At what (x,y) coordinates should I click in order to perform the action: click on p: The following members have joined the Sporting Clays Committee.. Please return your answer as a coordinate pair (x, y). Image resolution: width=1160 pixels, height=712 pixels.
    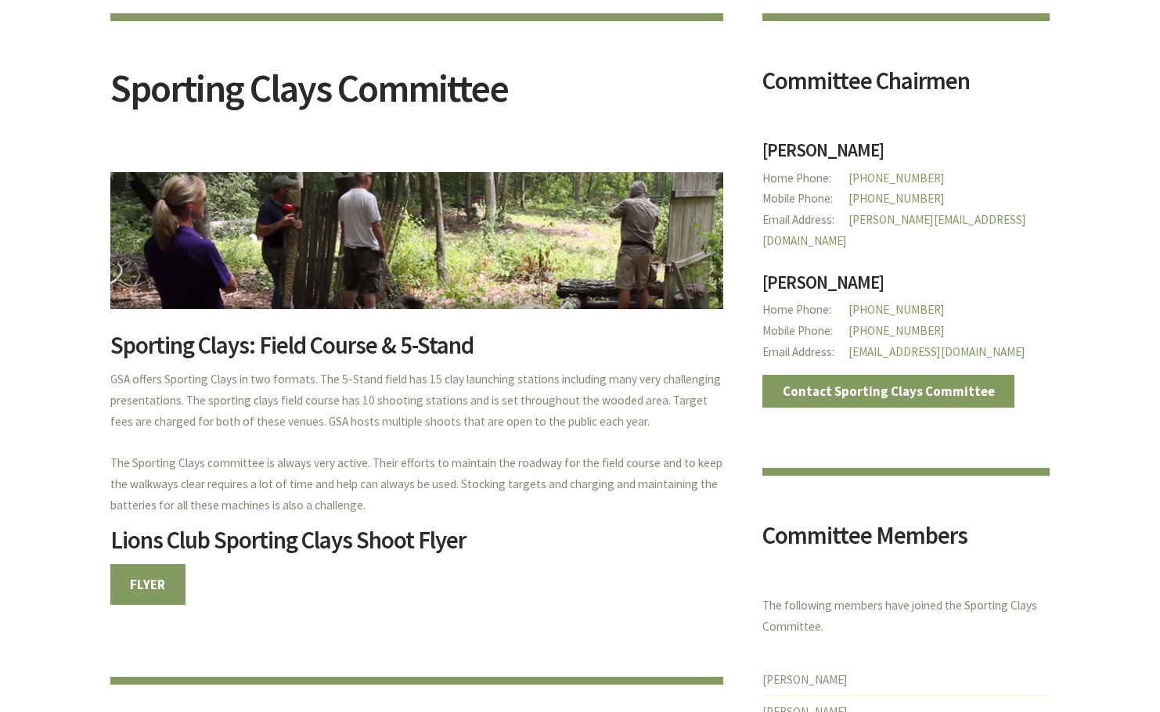
    Looking at the image, I should click on (906, 617).